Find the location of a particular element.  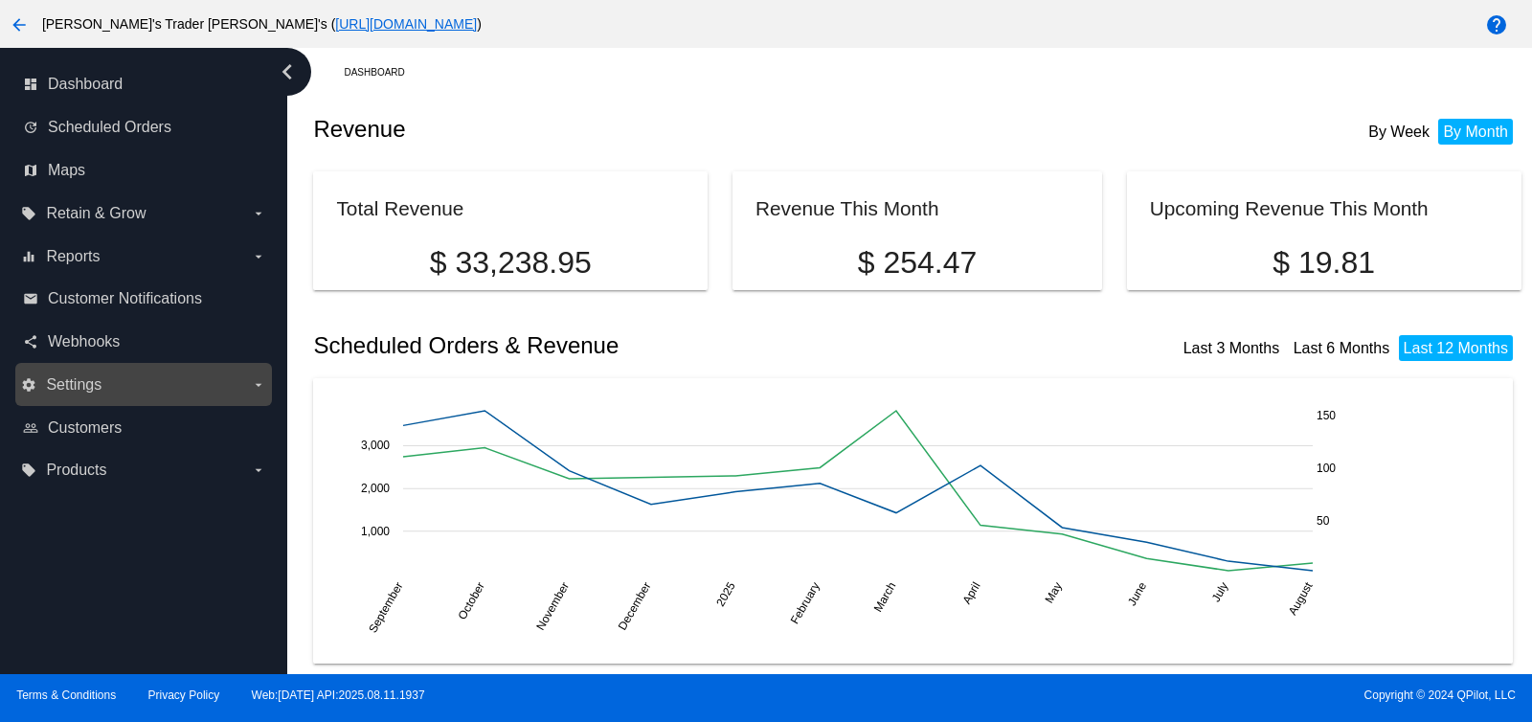

a: share Webhooks is located at coordinates (145, 342).